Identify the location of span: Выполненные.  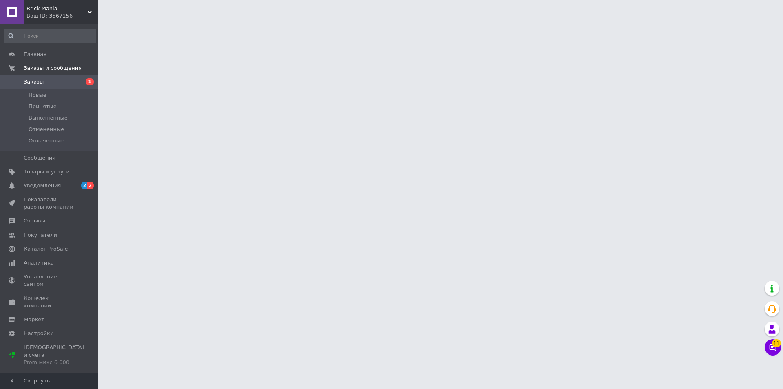
(48, 118).